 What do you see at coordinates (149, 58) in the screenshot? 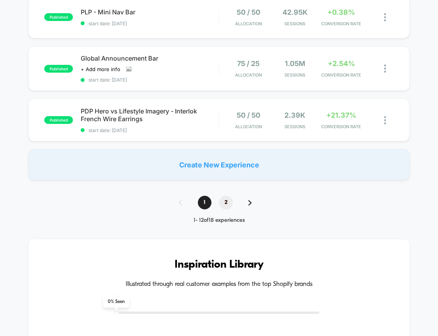
I see `span: Global Announcement Bar` at bounding box center [149, 58].